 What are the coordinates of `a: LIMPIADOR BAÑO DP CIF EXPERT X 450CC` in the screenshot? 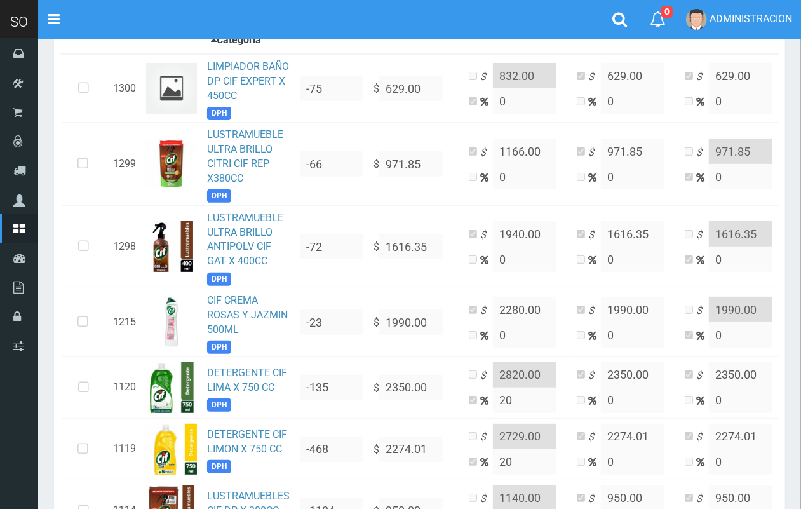 It's located at (248, 81).